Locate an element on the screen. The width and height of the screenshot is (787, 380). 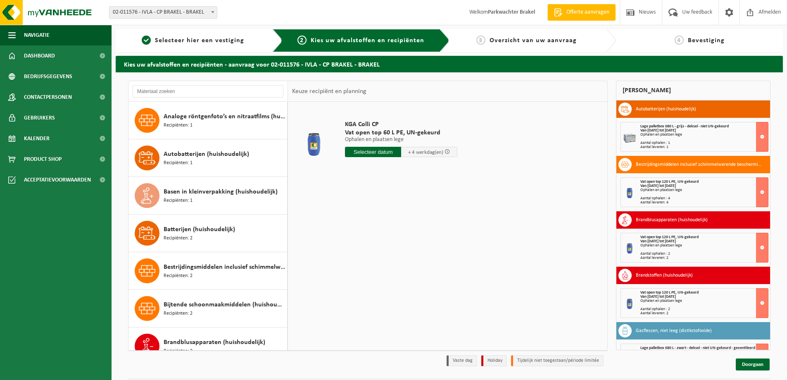
strong: Parkwachter Brakel is located at coordinates (511, 12).